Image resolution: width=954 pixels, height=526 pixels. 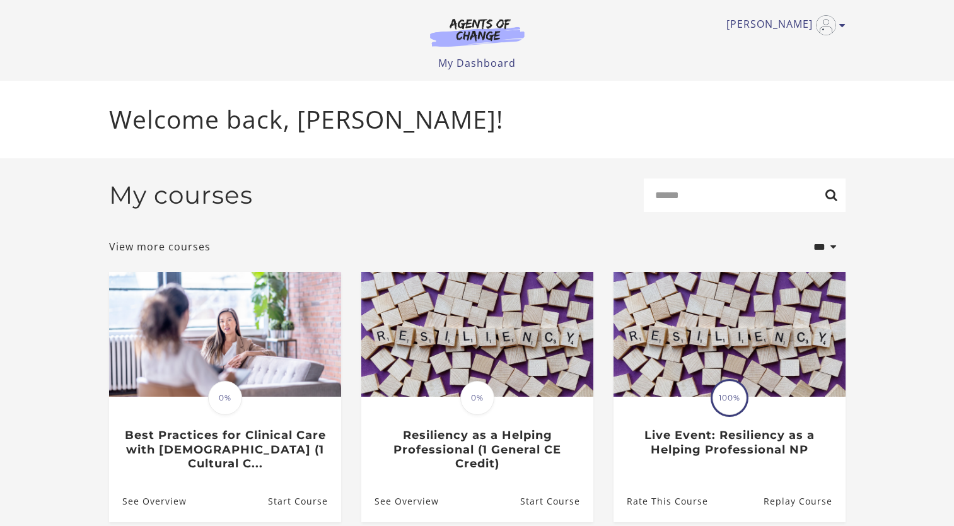 I want to click on a: Best Practices for Clinical Care with Asian Americans (1 Cultural C...: Resume Course, so click(x=304, y=500).